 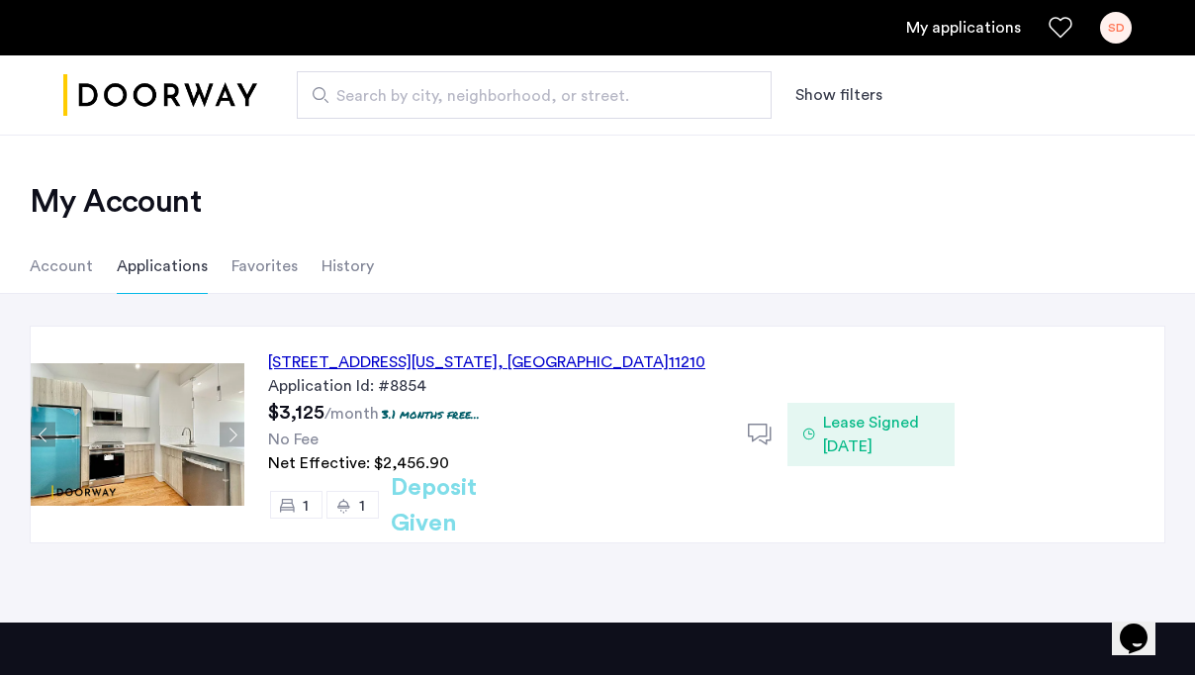 I want to click on h2: My Account, so click(x=598, y=202).